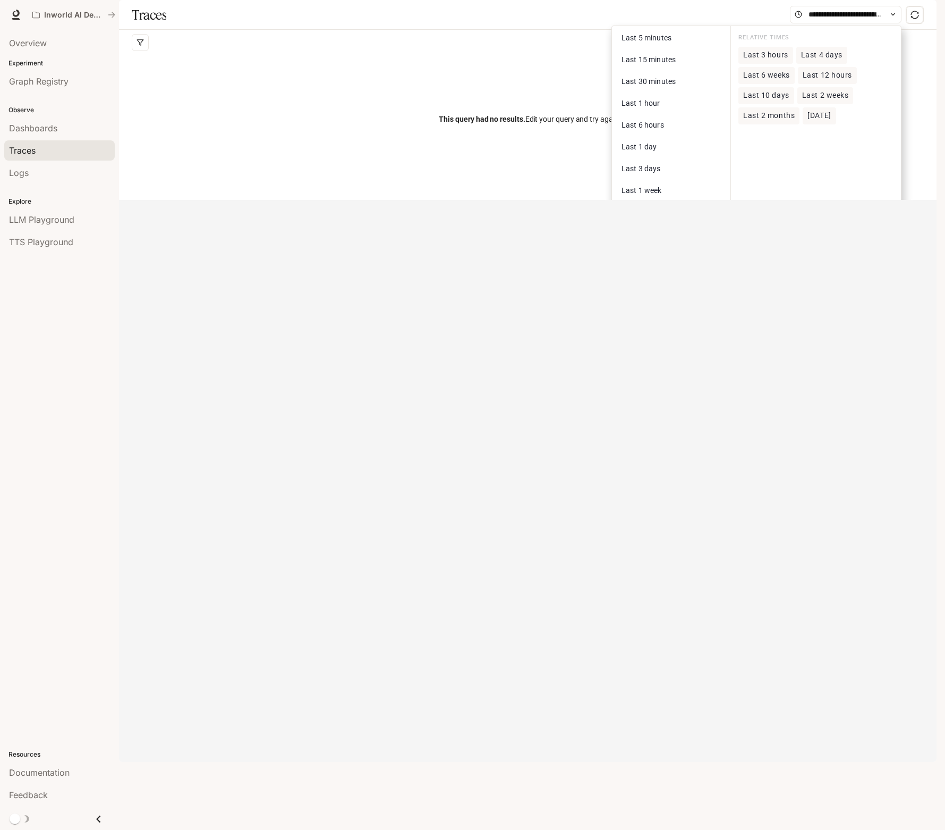 Image resolution: width=945 pixels, height=830 pixels. What do you see at coordinates (642, 190) in the screenshot?
I see `span: Last 1 week` at bounding box center [642, 190].